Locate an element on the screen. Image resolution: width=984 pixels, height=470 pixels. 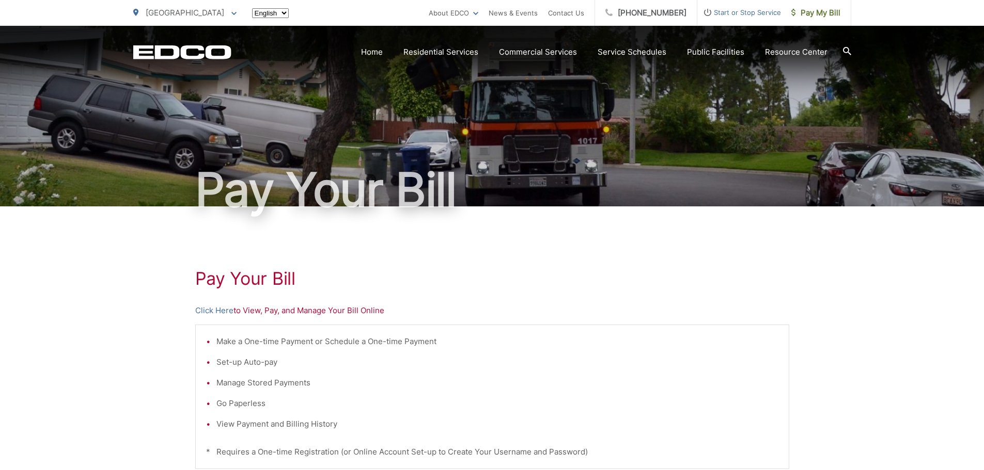
a: Resource Center is located at coordinates (796, 52).